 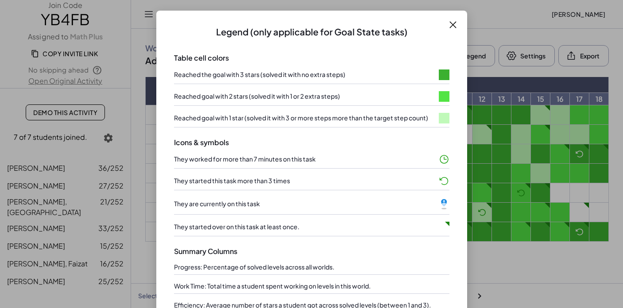 I want to click on div: They started this task more than 3 times, so click(x=312, y=183).